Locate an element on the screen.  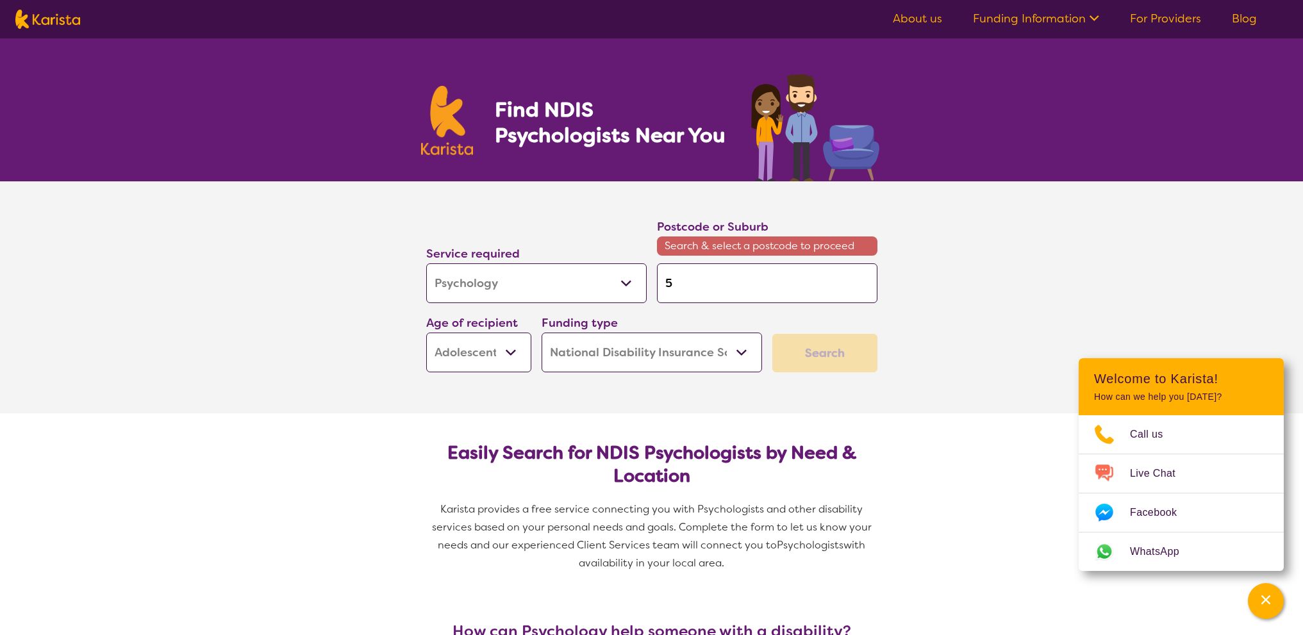
span: Karista provides a free service connecting you with Psychologists and other disability services b... is located at coordinates (653, 527).